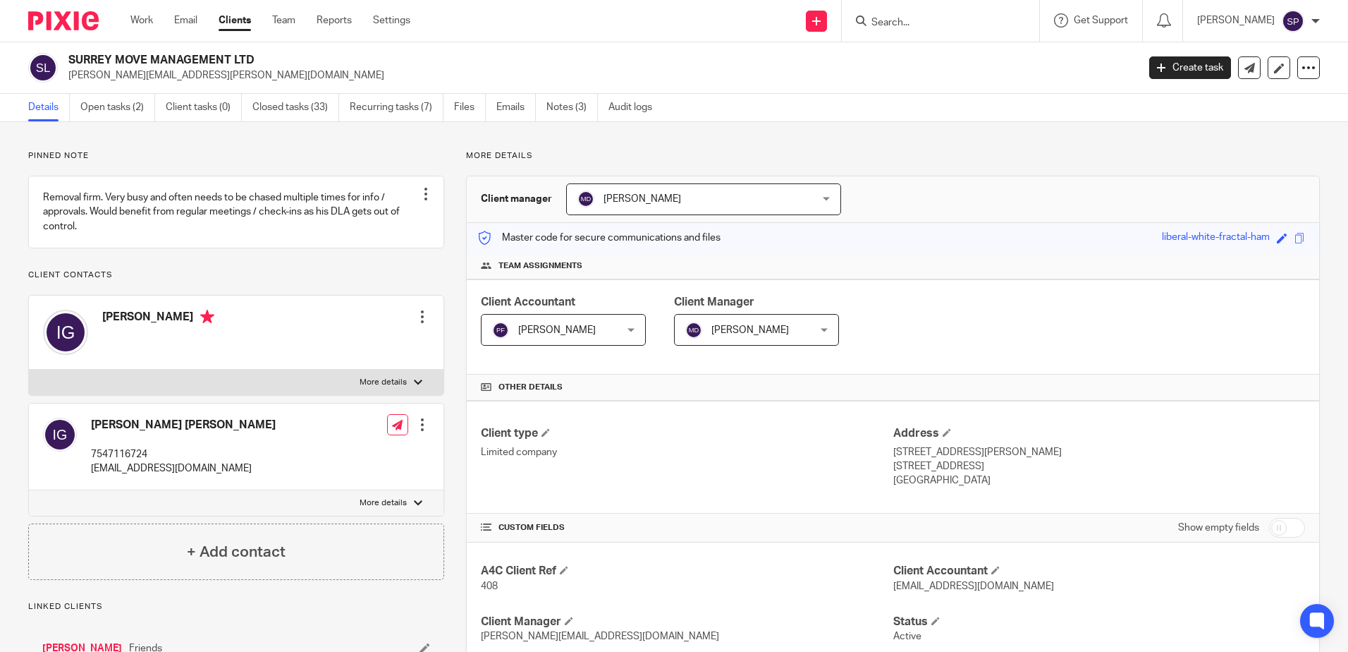 The image size is (1348, 652). I want to click on p: 7547116724, so click(183, 454).